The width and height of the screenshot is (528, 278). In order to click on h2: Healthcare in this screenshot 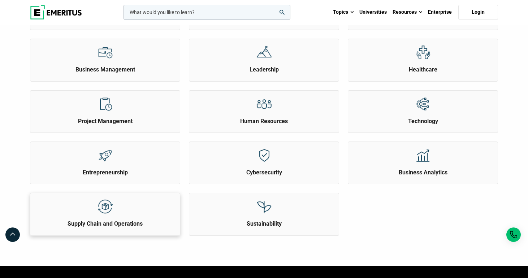, I will do `click(423, 70)`.